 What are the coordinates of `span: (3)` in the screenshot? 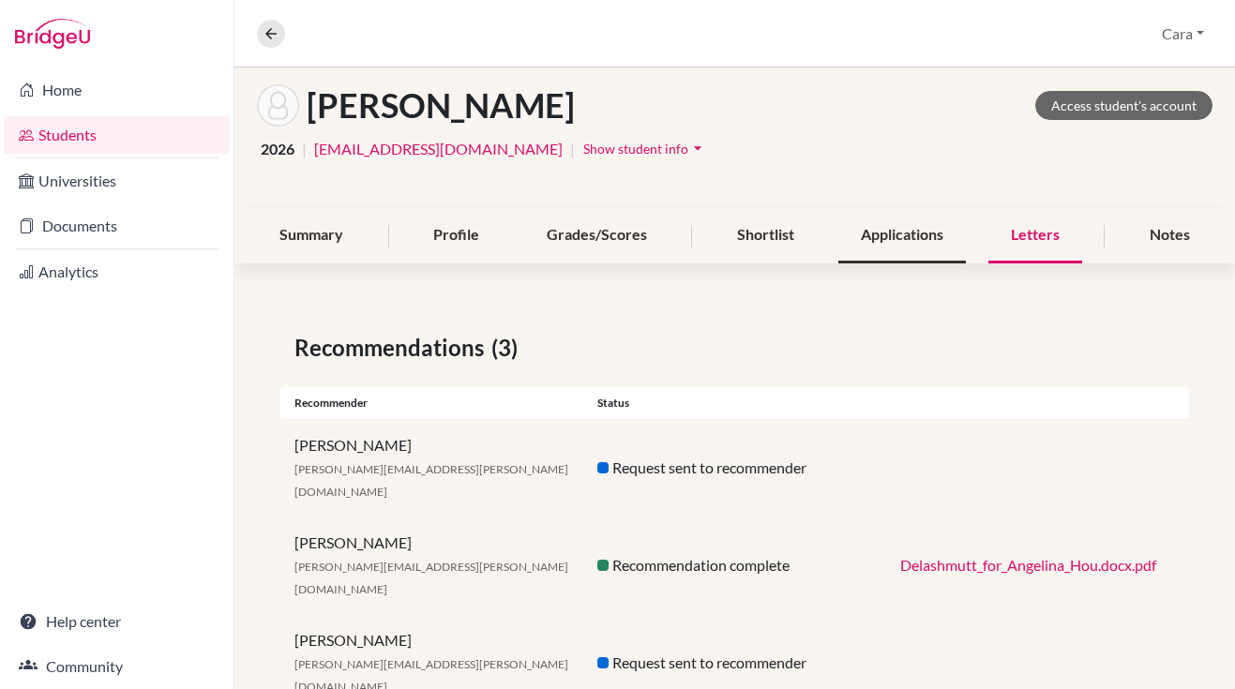 It's located at (508, 348).